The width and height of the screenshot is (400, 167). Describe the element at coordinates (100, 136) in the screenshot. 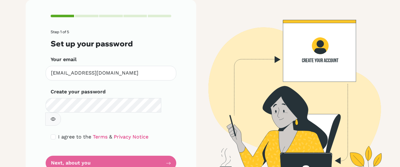

I see `a: Terms` at that location.